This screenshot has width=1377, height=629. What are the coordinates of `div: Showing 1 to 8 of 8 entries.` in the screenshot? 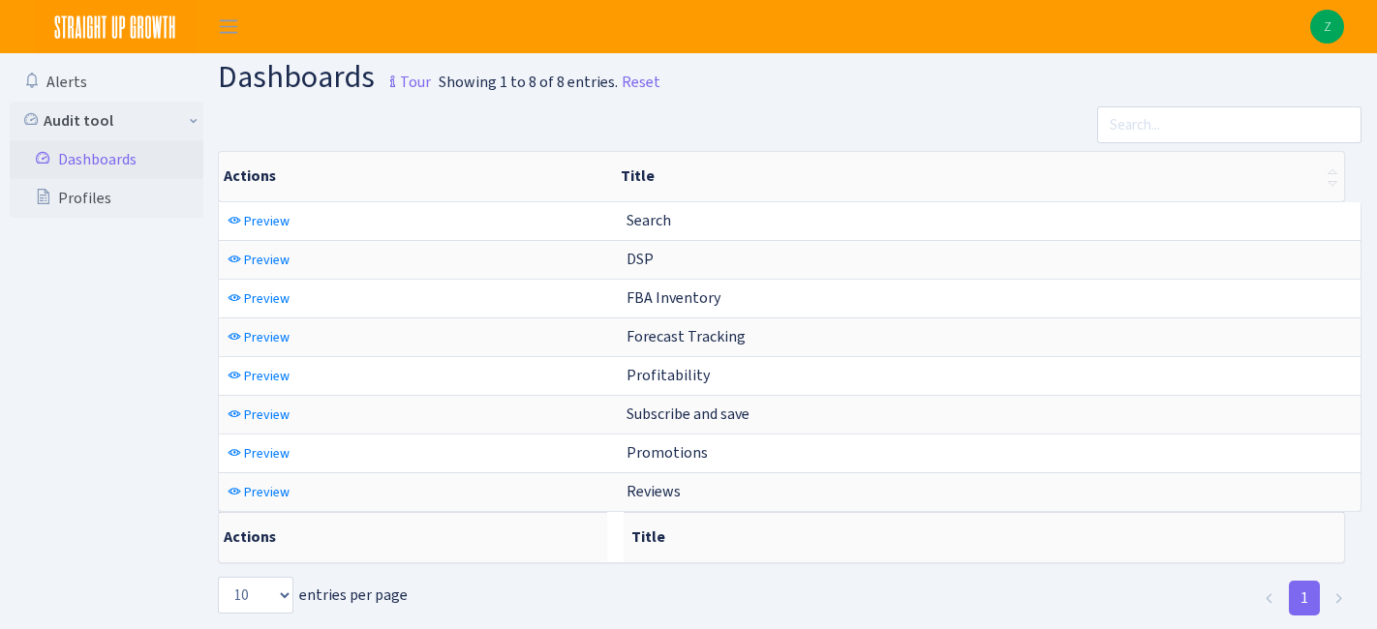 It's located at (528, 82).